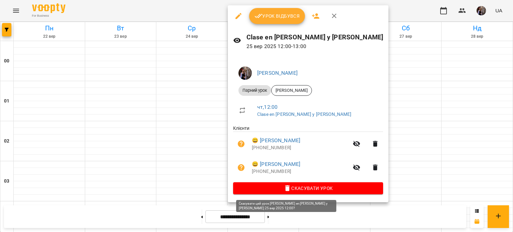 Image resolution: width=513 pixels, height=232 pixels. Describe the element at coordinates (267, 107) in the screenshot. I see `a: чт , 12:00` at that location.